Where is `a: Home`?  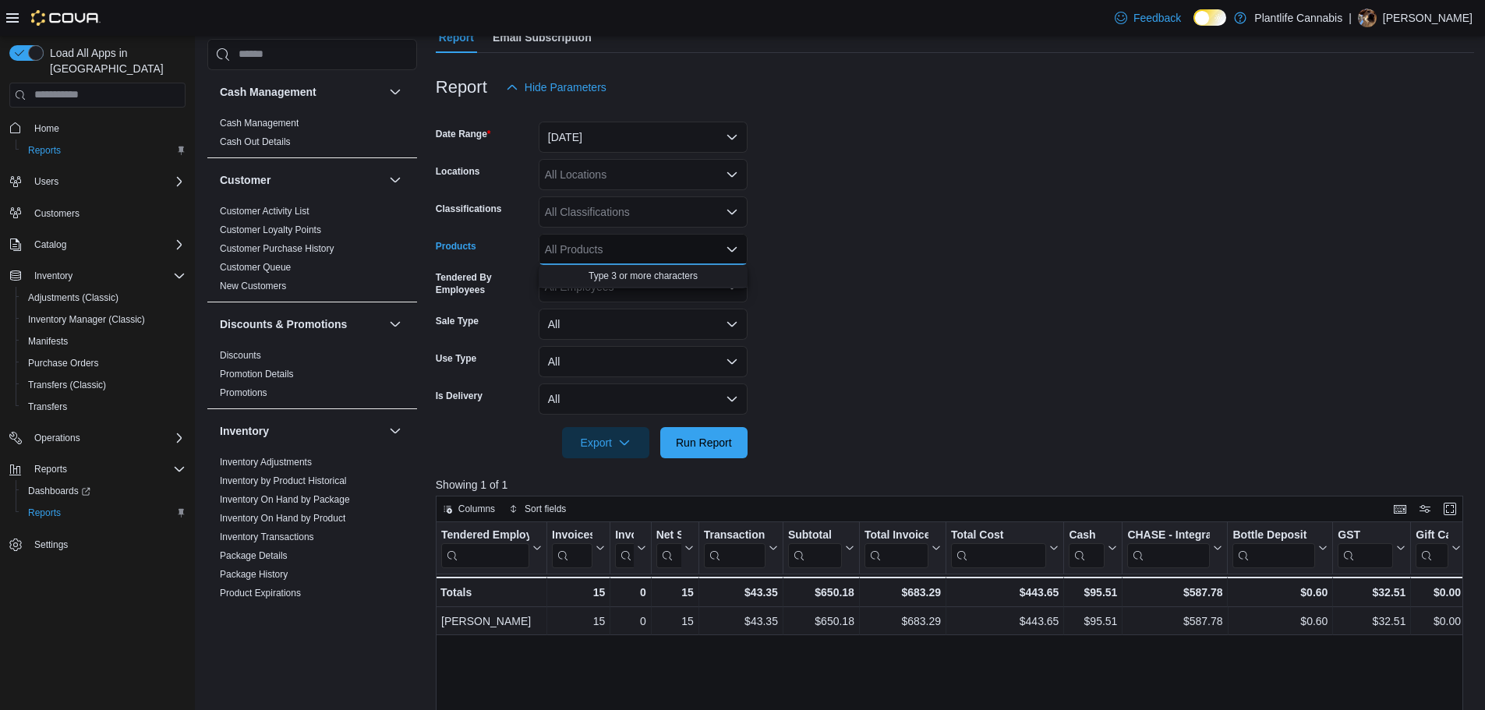 a: Home is located at coordinates (47, 129).